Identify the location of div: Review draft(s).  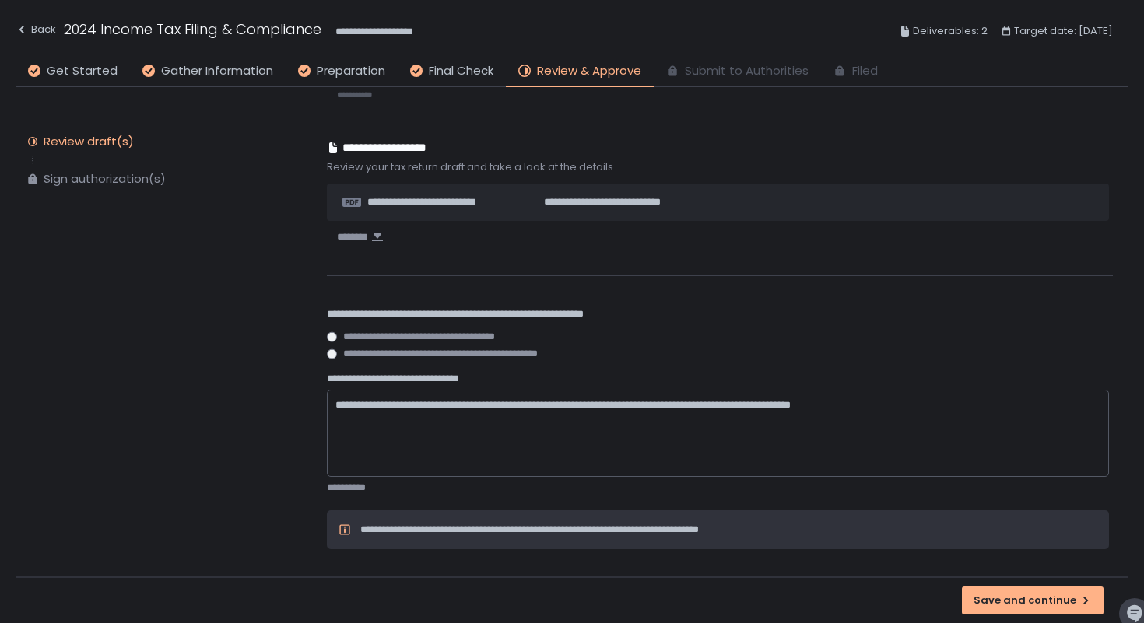
(89, 142).